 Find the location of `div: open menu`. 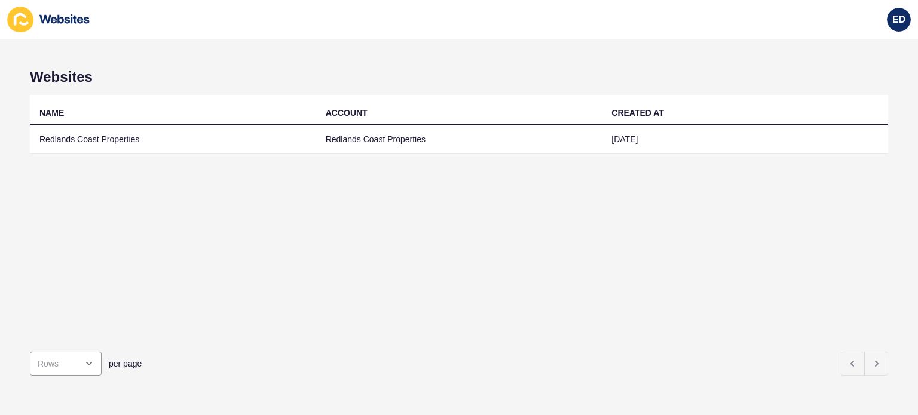

div: open menu is located at coordinates (66, 364).